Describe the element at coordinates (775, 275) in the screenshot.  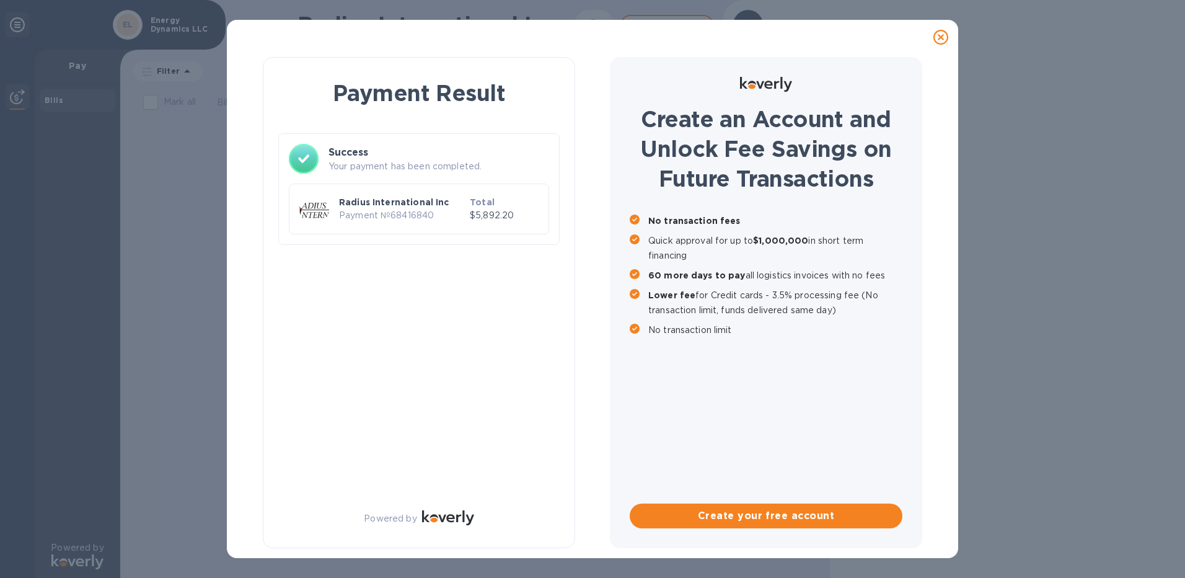
I see `p: all logistics invoices with no fees` at that location.